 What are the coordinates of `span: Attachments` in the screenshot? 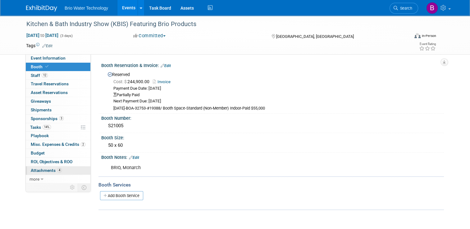 It's located at (46, 171).